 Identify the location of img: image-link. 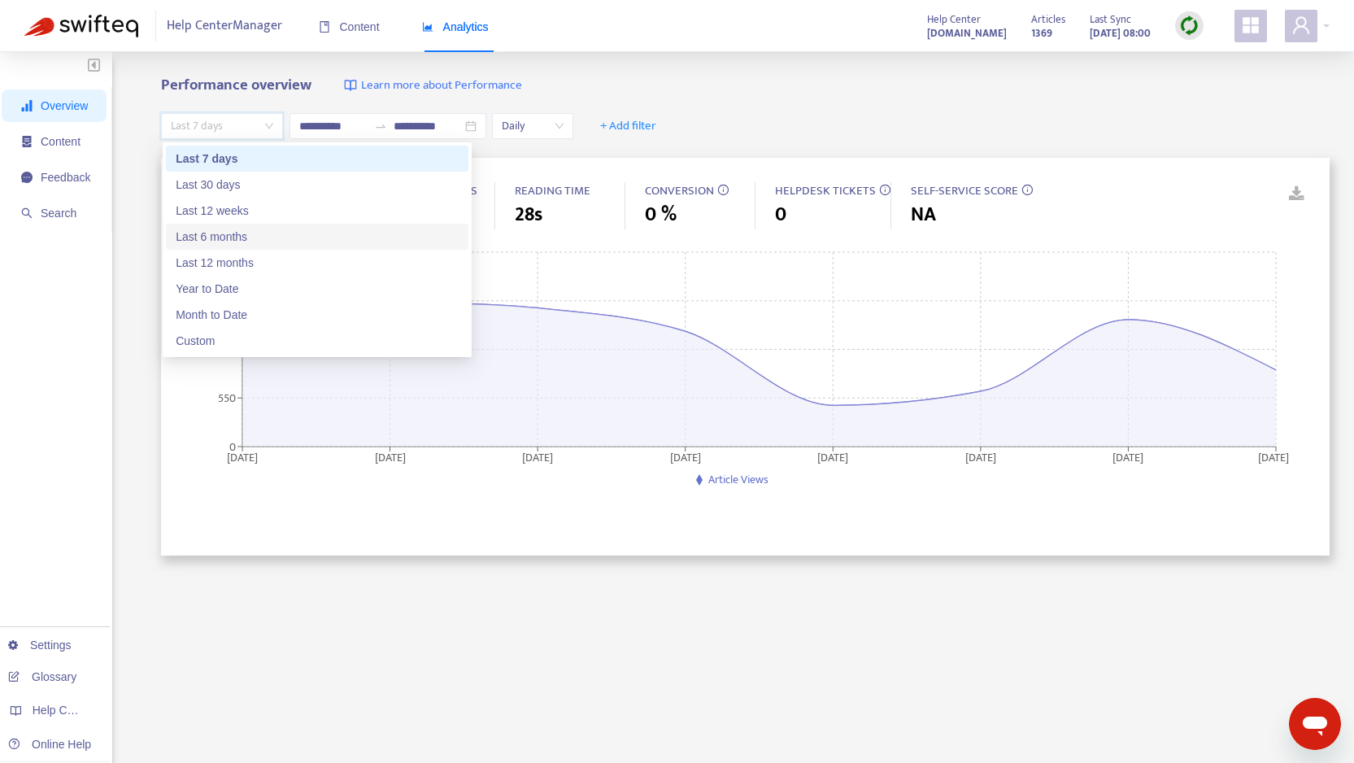
(351, 85).